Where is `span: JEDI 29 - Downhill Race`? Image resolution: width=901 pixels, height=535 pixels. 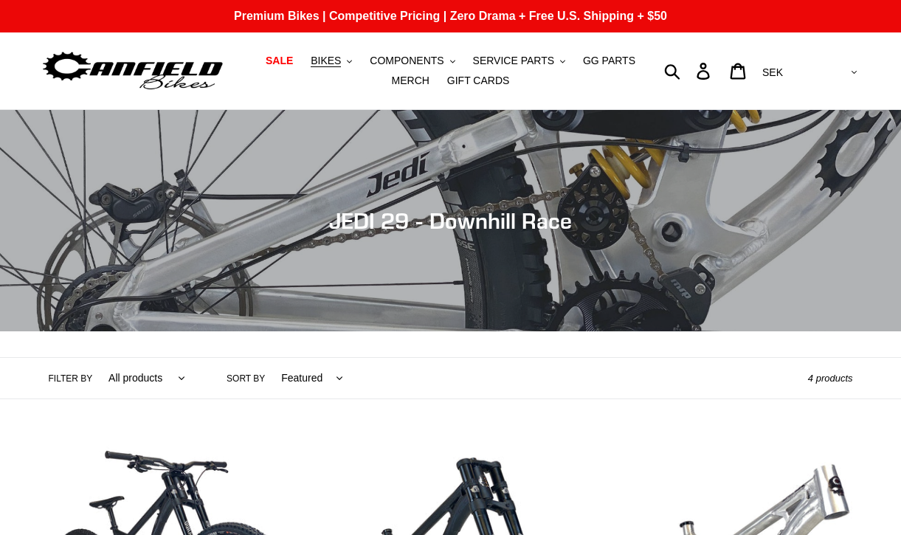 span: JEDI 29 - Downhill Race is located at coordinates (450, 221).